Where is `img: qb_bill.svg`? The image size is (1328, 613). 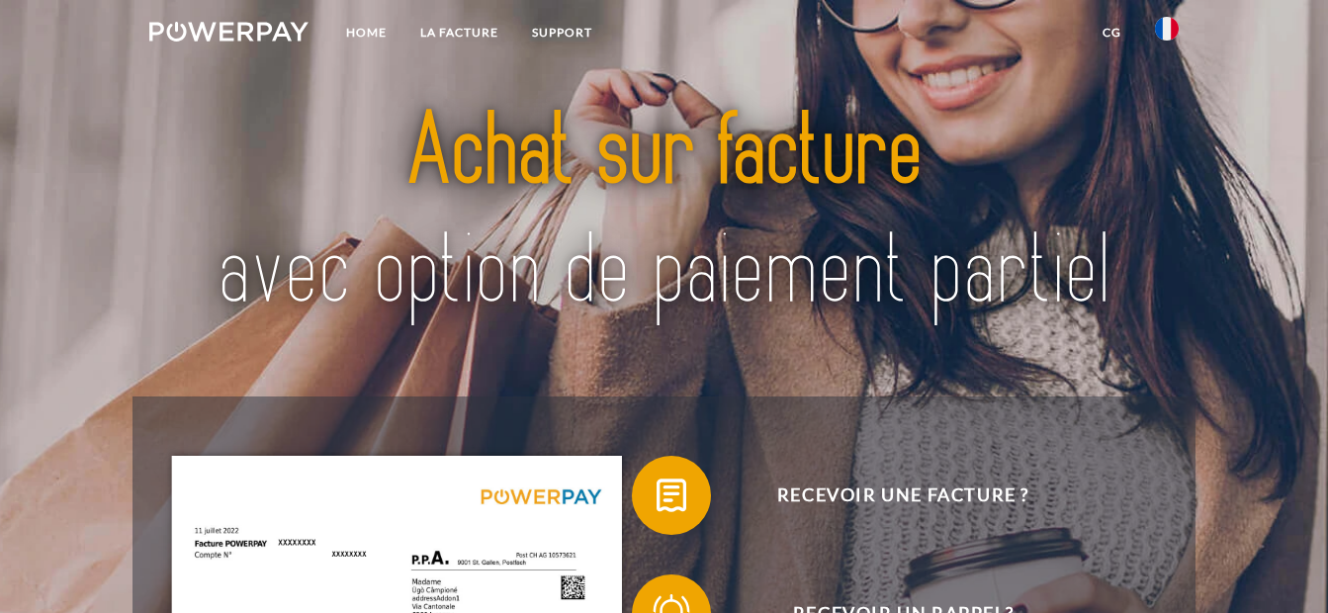 img: qb_bill.svg is located at coordinates (671, 495).